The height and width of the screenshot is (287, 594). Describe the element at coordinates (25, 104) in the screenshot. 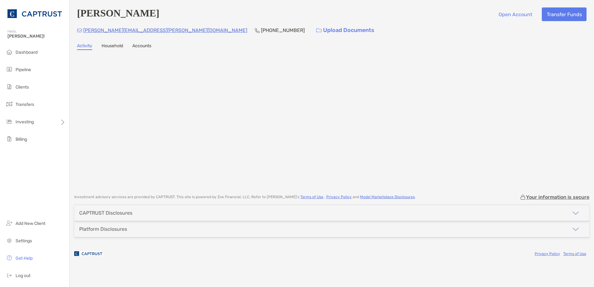

I see `span: Transfers` at that location.